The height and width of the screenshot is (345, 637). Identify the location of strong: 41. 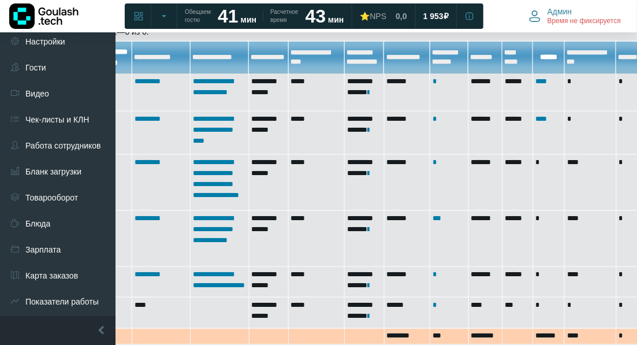
(228, 16).